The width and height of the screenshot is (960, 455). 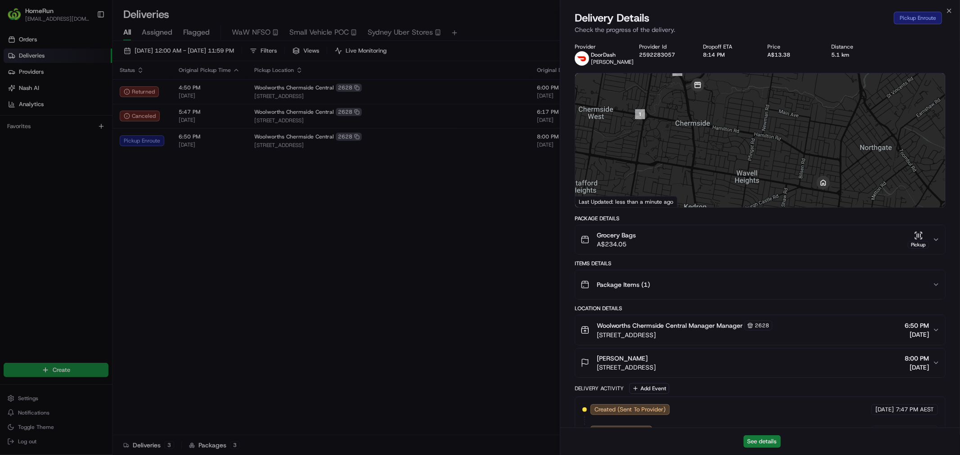 I want to click on div: A$13.38, so click(x=792, y=55).